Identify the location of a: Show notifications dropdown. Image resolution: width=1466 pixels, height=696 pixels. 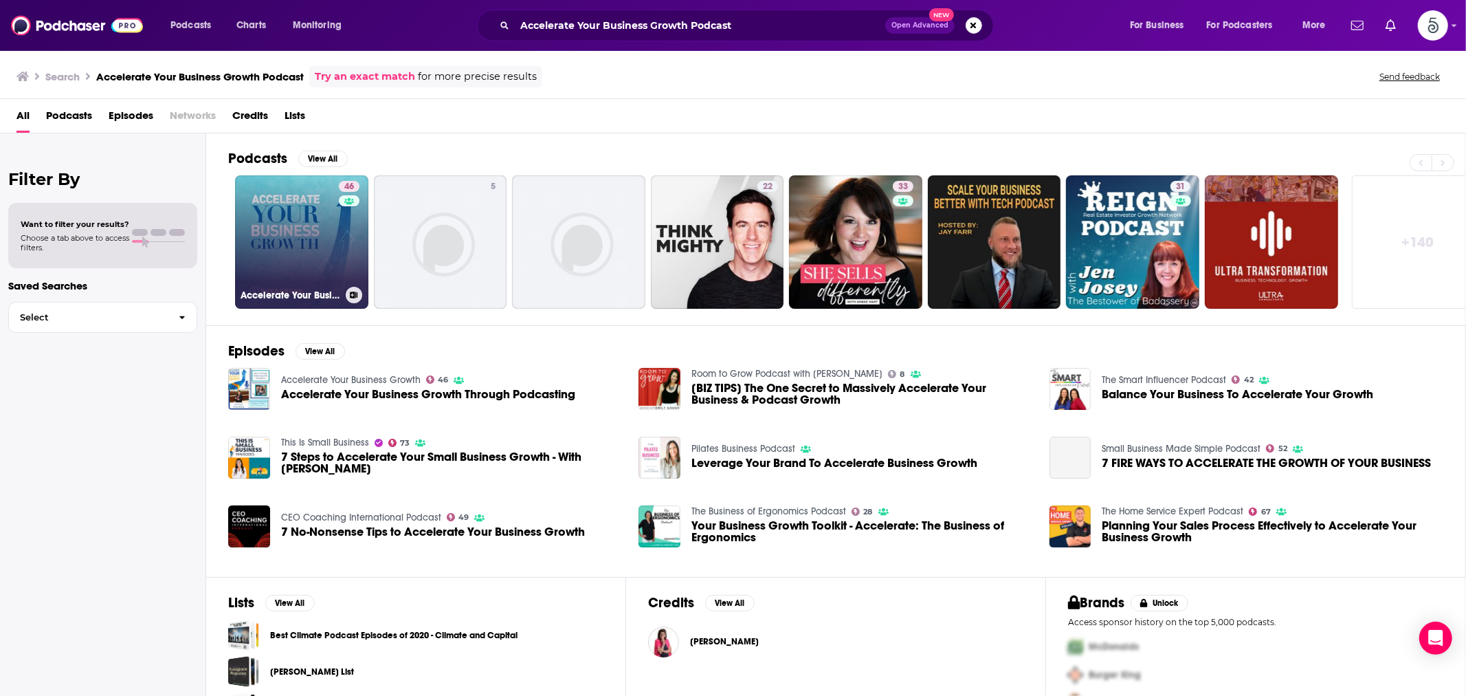
(1391, 25).